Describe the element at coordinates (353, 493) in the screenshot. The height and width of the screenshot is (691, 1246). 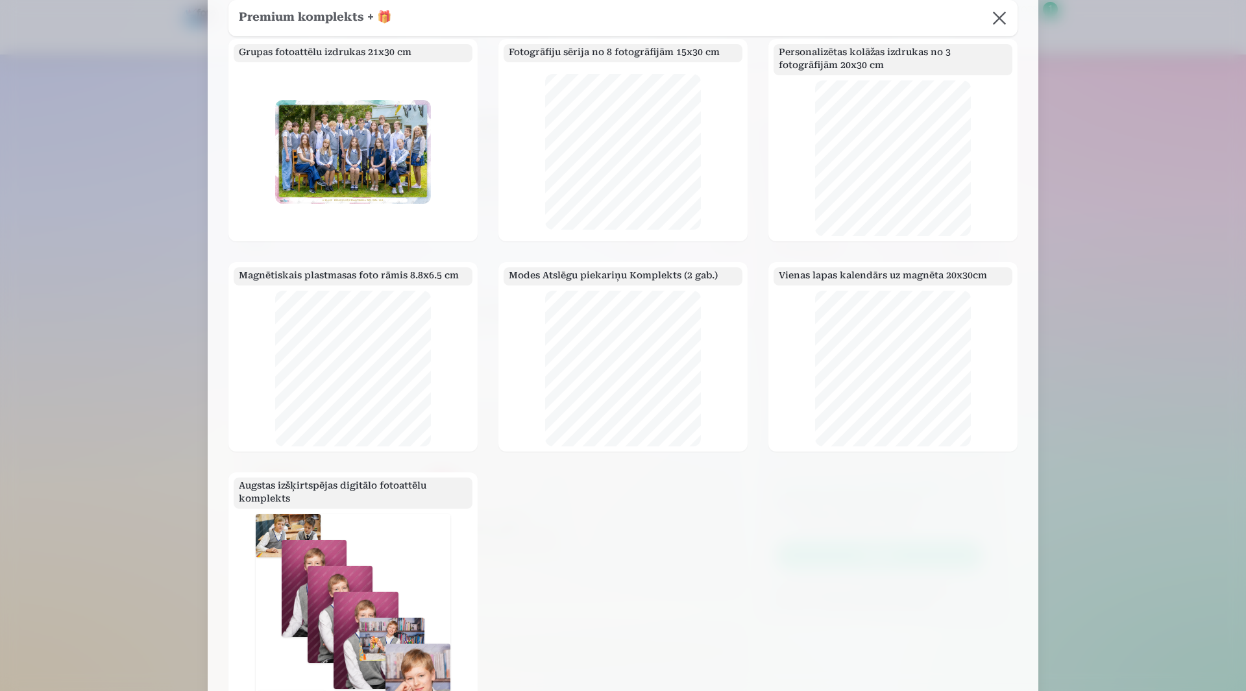
I see `h5: Augstas izšķirtspējas digitālo fotoattēlu komplekts` at that location.